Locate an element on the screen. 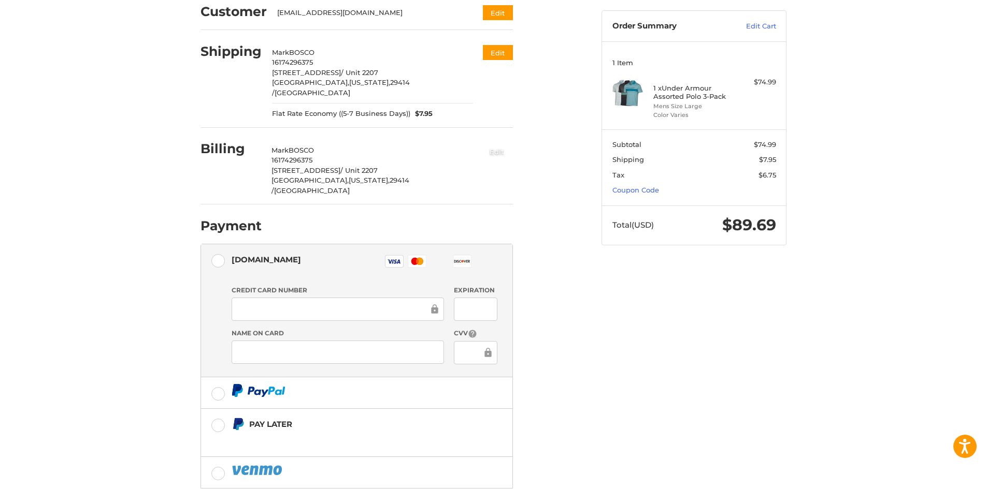  label: CVV is located at coordinates (475, 334).